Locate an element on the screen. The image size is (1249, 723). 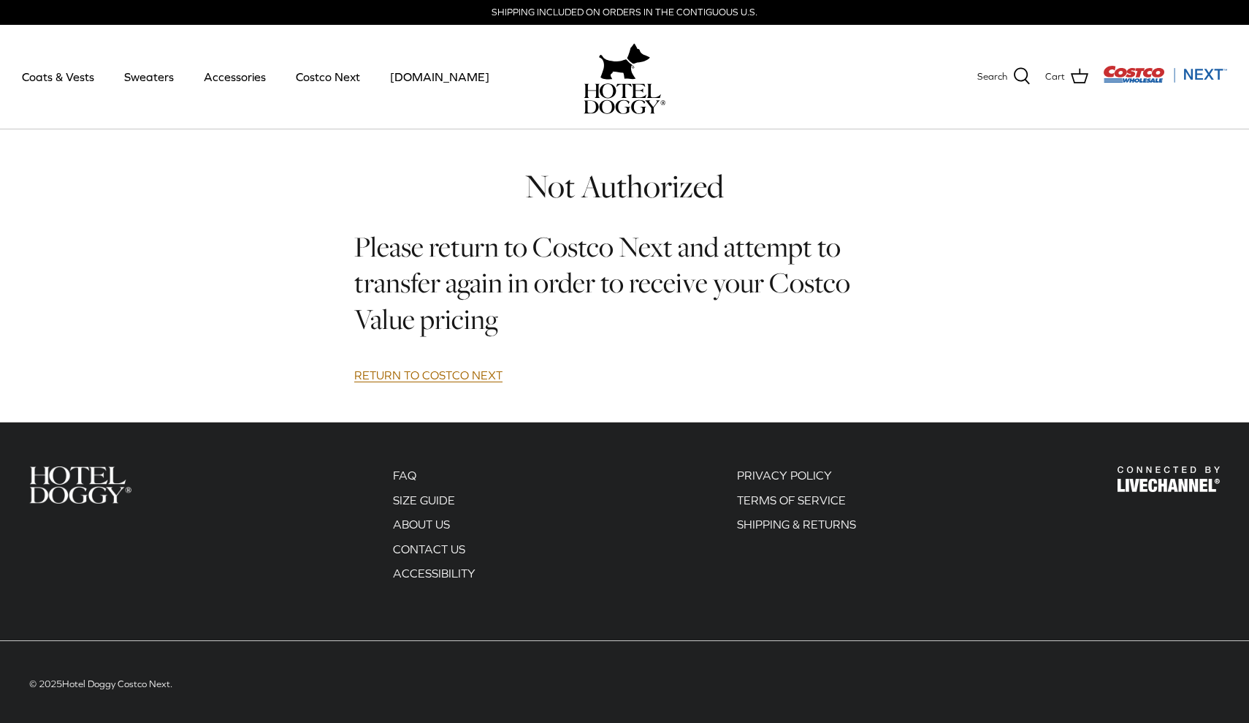
a: RETURN TO COSTCO NEXT is located at coordinates (428, 375).